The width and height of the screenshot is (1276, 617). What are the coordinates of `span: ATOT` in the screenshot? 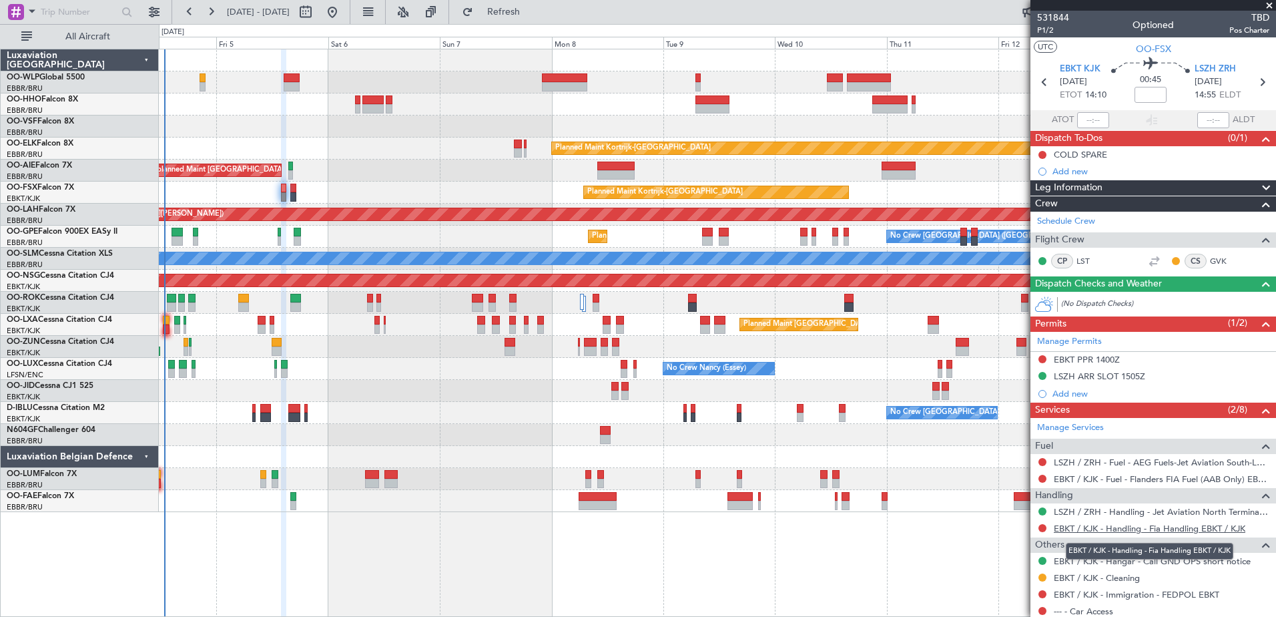 It's located at (1063, 120).